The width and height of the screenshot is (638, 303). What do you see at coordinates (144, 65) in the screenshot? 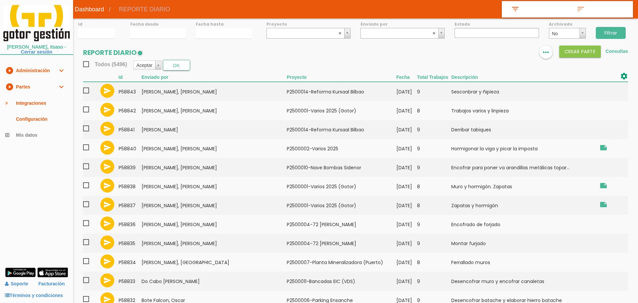
I see `span: Aceptar` at bounding box center [144, 65].